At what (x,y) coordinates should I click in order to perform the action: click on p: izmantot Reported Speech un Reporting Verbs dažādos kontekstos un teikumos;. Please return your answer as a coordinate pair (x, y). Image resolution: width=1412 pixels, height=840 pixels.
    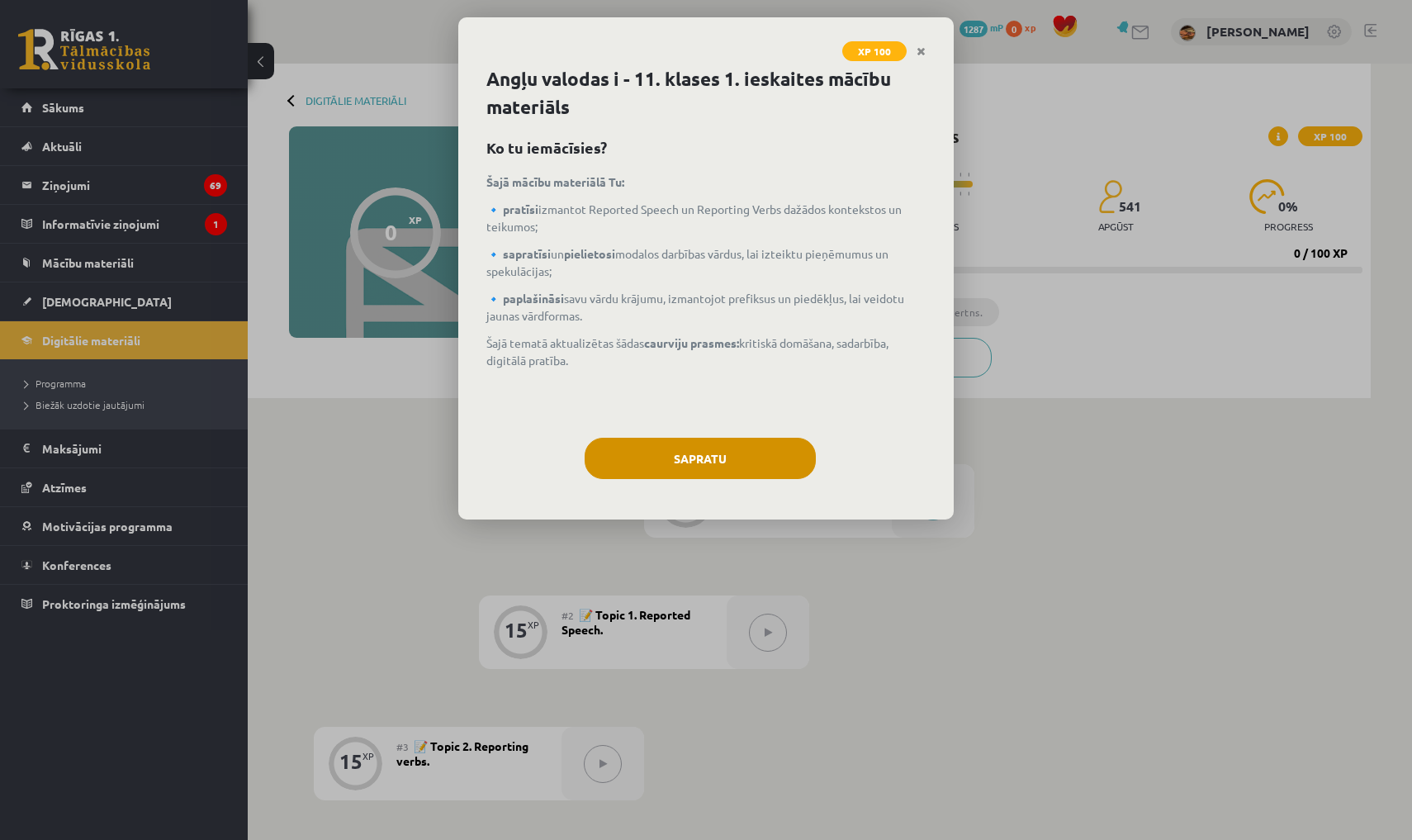
    Looking at the image, I should click on (706, 218).